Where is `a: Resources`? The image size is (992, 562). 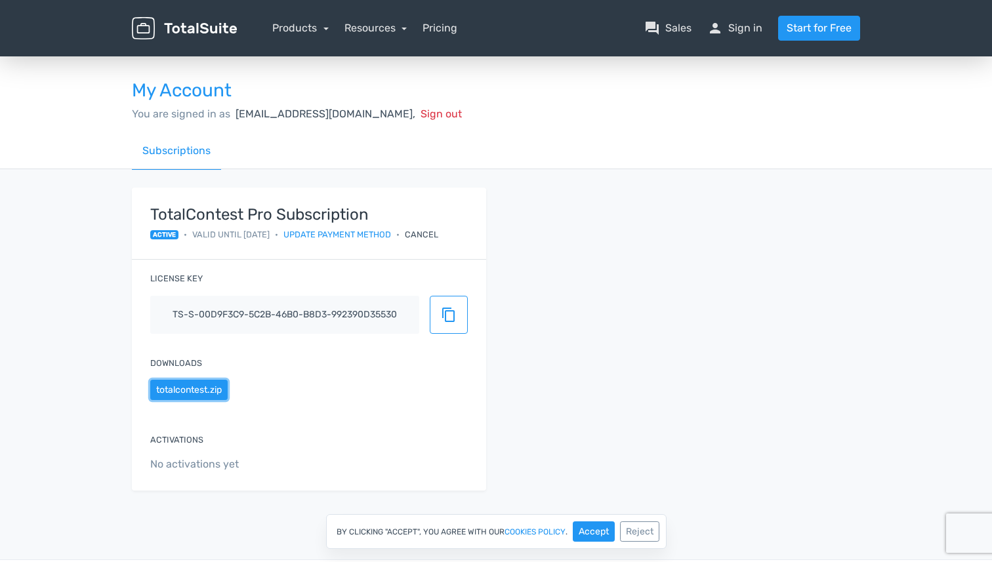 a: Resources is located at coordinates (376, 28).